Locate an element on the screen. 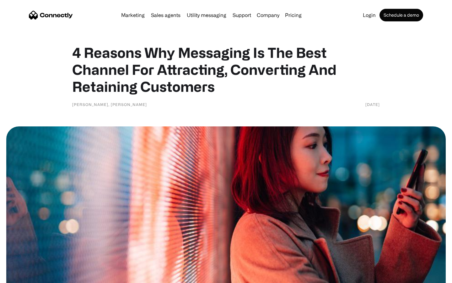 The height and width of the screenshot is (283, 452). a: Pricing is located at coordinates (293, 15).